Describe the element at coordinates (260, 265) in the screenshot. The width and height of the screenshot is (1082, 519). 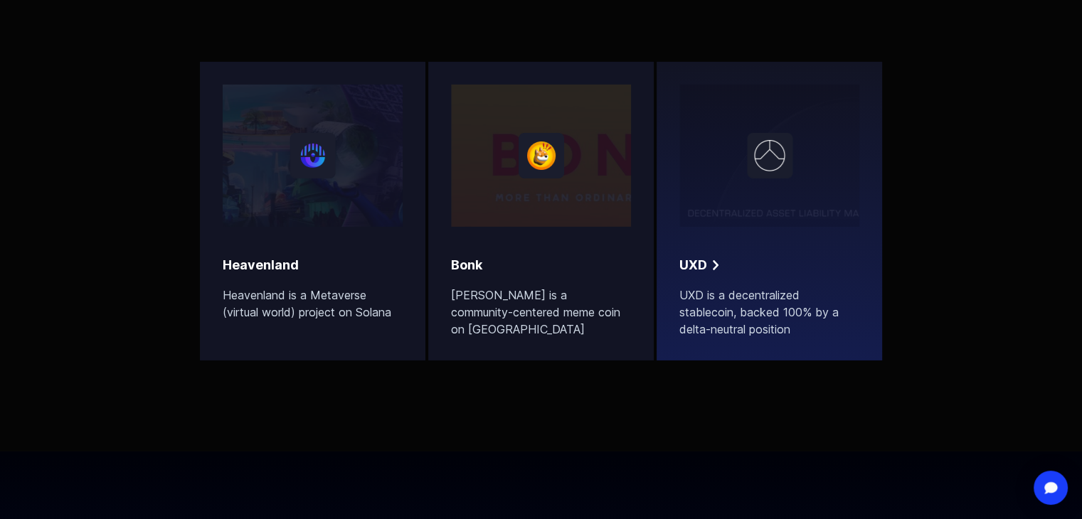
I see `h2: Heavenland` at that location.